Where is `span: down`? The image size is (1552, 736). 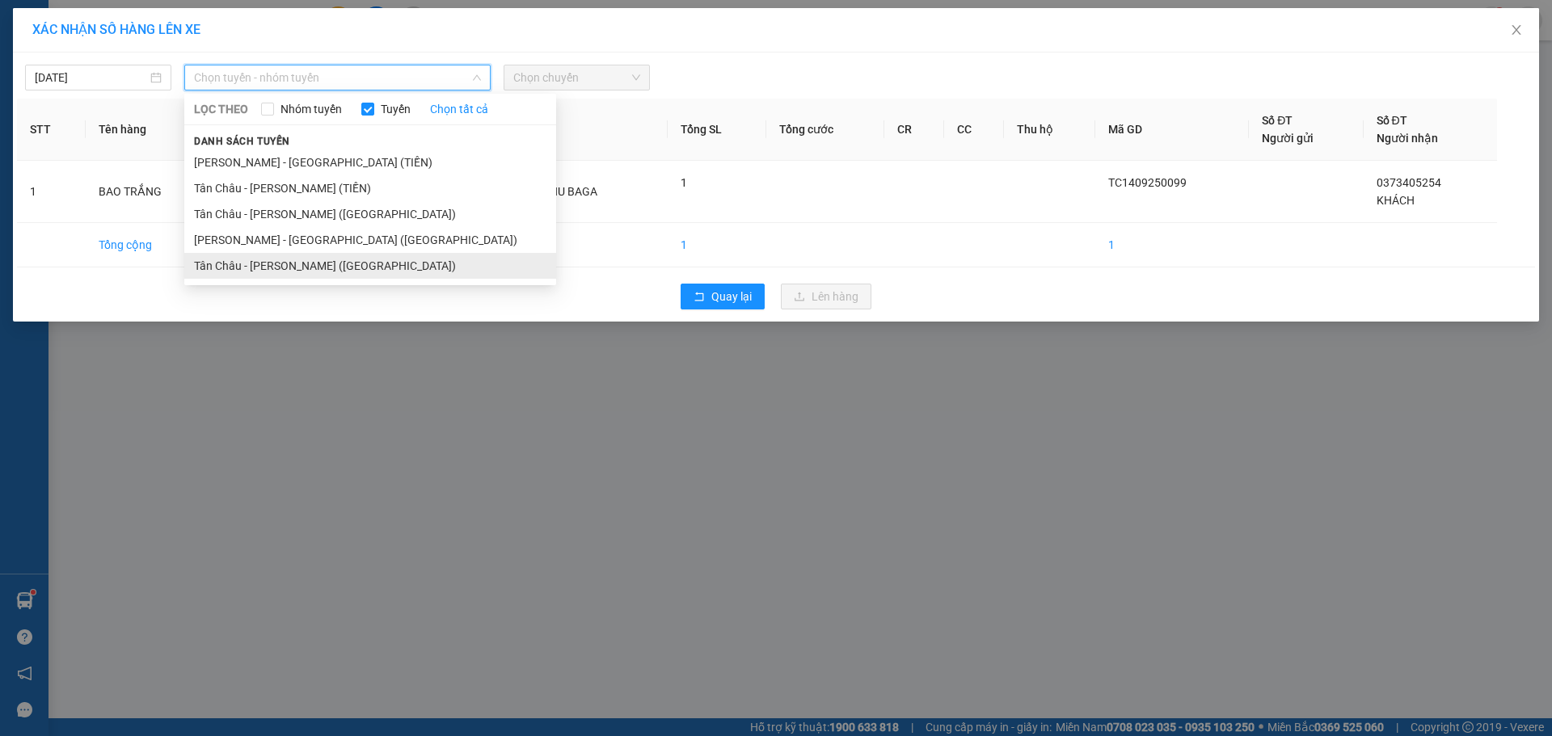
span: down is located at coordinates (477, 78).